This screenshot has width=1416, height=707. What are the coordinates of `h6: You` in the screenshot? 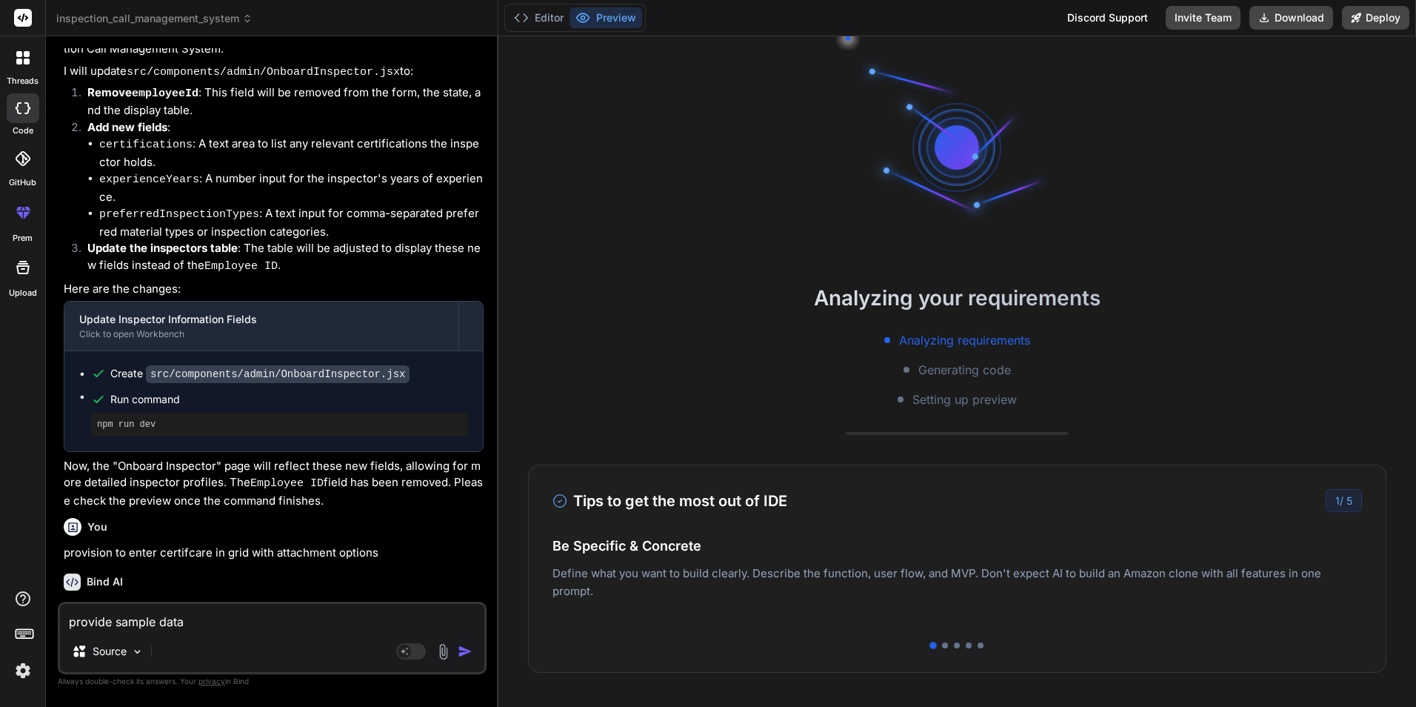 It's located at (97, 527).